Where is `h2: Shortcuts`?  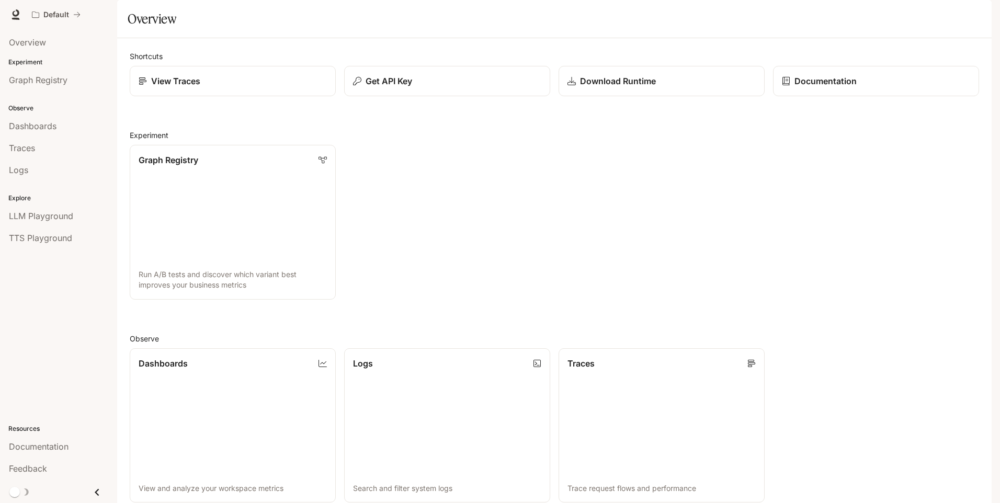 h2: Shortcuts is located at coordinates (554, 56).